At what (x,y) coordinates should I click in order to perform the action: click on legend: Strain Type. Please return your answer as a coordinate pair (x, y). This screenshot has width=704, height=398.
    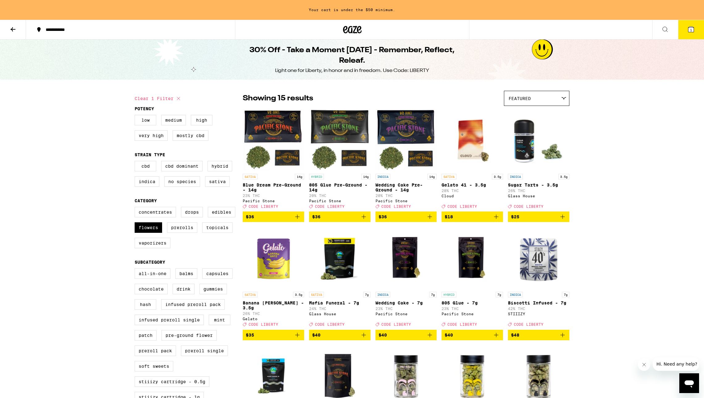
    Looking at the image, I should click on (150, 155).